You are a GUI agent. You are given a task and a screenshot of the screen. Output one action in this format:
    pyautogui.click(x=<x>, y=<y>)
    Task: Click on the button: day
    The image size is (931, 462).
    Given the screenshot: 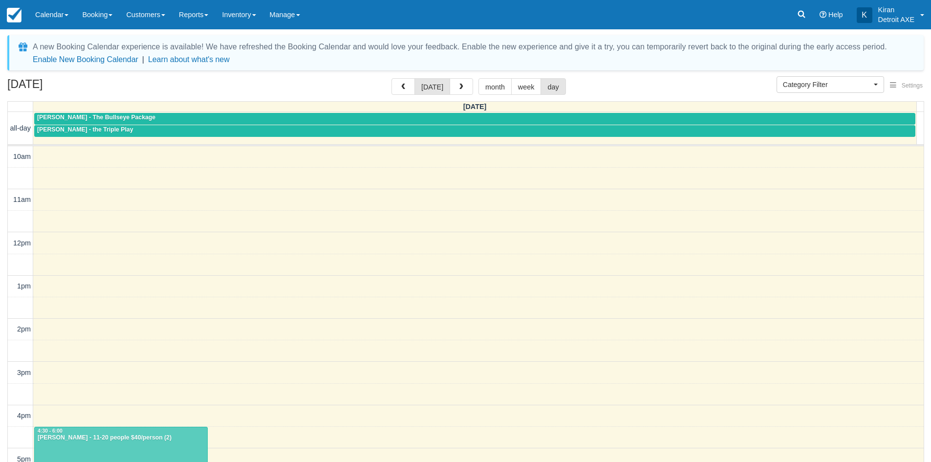 What is the action you would take?
    pyautogui.click(x=553, y=87)
    